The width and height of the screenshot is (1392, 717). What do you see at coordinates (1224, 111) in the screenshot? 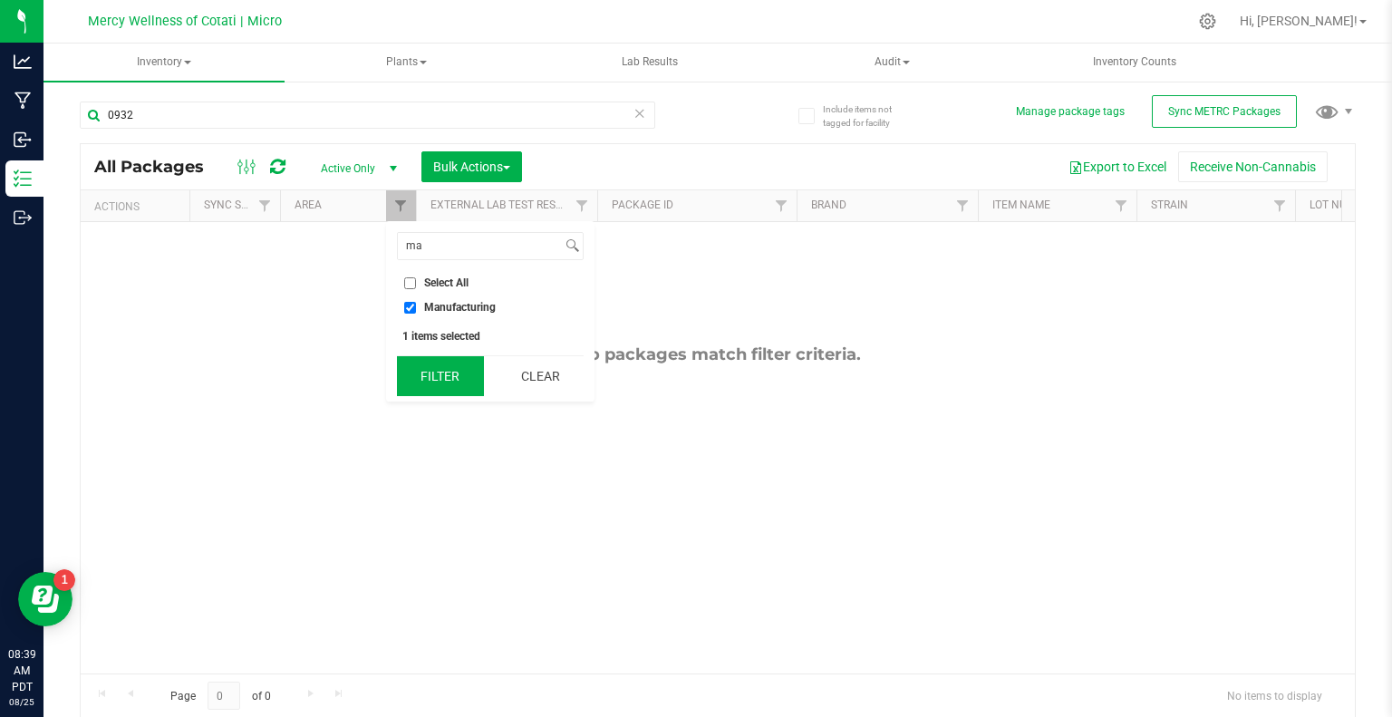
I see `button: Sync METRC Packages` at bounding box center [1224, 111].